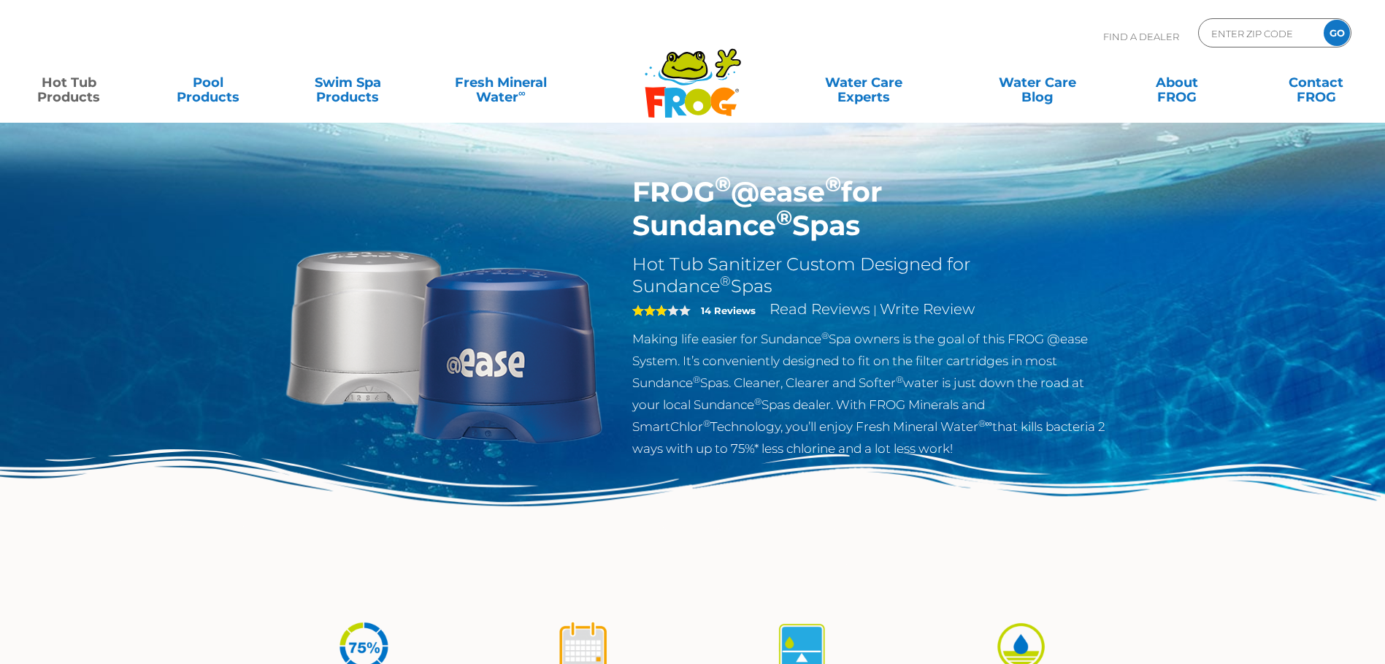  What do you see at coordinates (1315, 82) in the screenshot?
I see `a: ContactFROG` at bounding box center [1315, 82].